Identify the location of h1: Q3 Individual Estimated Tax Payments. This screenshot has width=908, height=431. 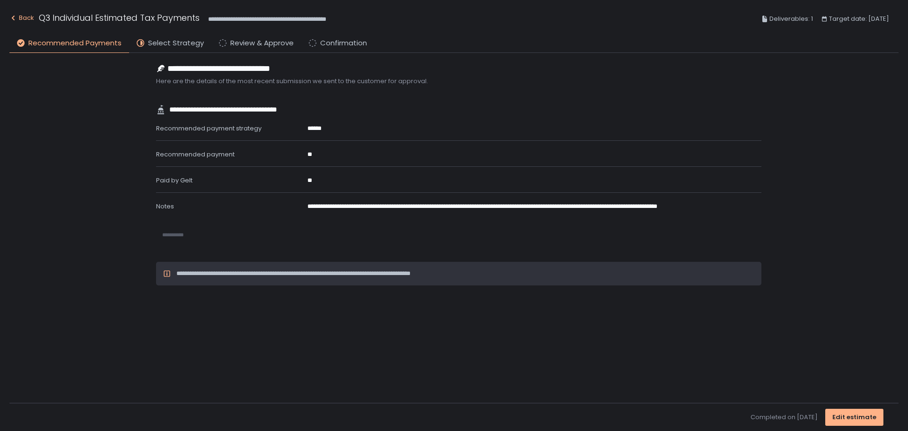
(119, 17).